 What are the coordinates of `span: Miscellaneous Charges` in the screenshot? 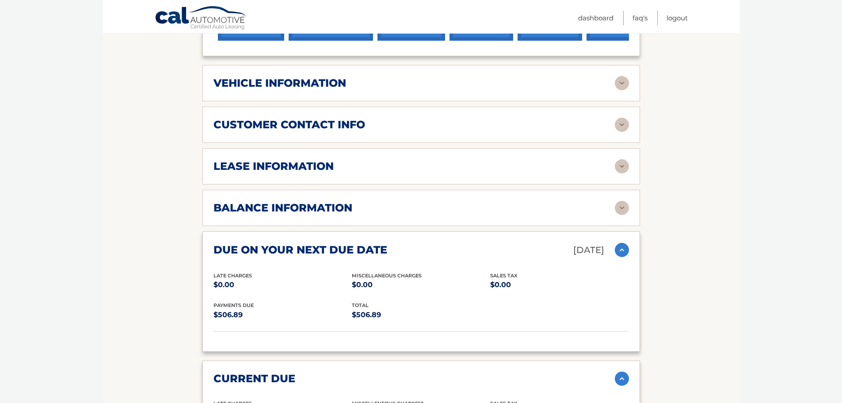 It's located at (387, 275).